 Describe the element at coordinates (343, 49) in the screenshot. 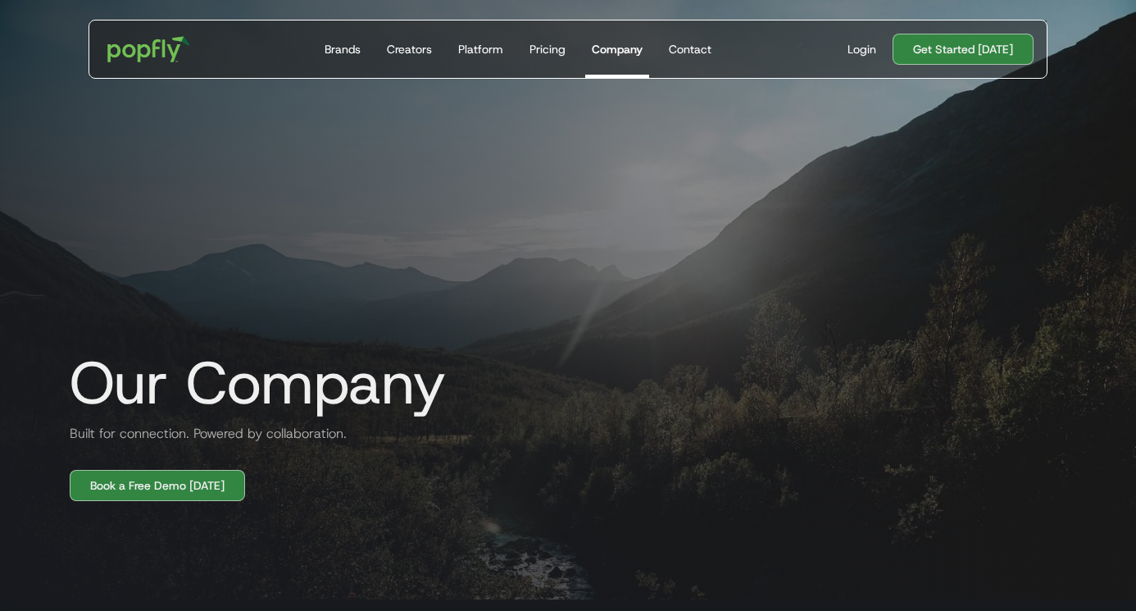

I see `div: Brands` at that location.